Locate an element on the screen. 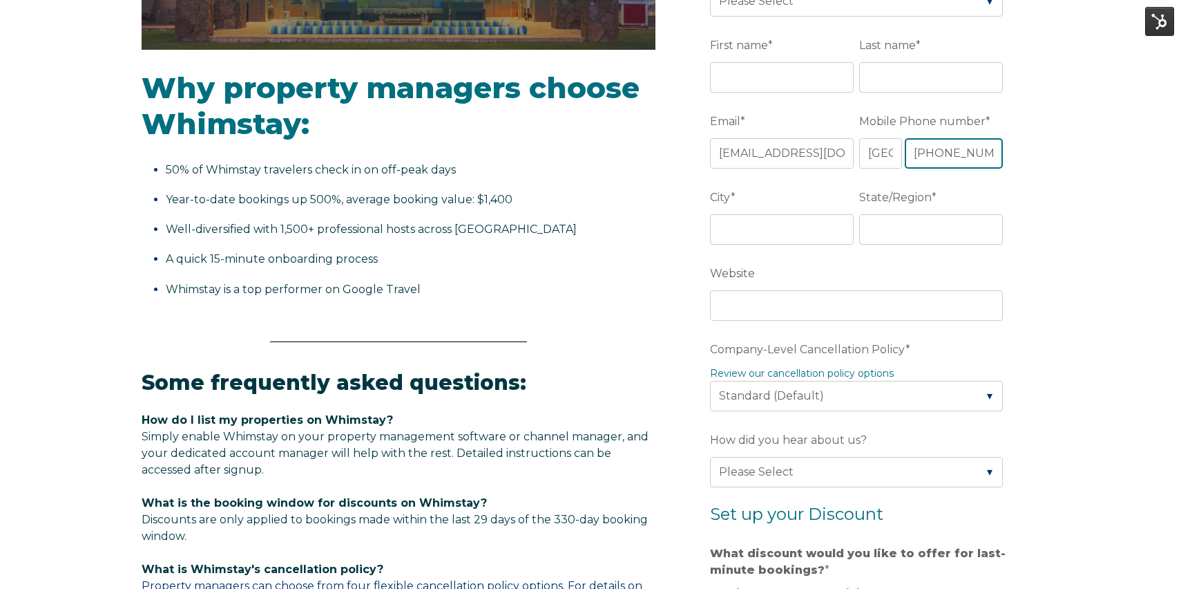 This screenshot has height=589, width=1181. span: Simply enable Whimstay on your property management software or channel manager, and your dedicate... is located at coordinates (395, 452).